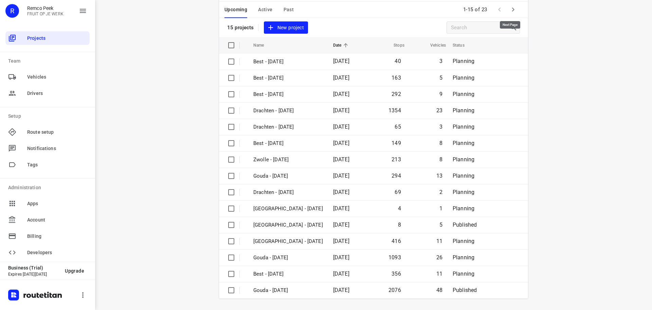 This screenshot has width=652, height=310. I want to click on span: 40, so click(398, 61).